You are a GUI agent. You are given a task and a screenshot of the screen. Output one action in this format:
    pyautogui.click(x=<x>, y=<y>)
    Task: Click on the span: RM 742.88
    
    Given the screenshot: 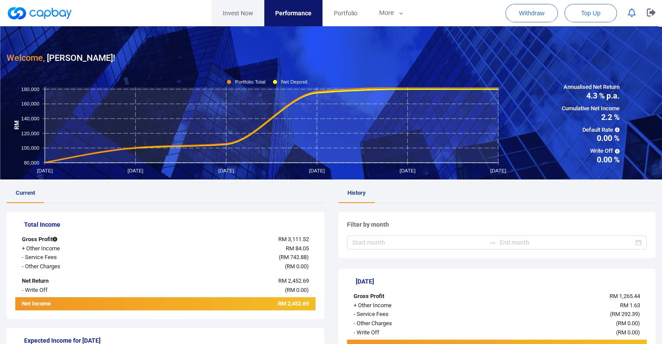 What is the action you would take?
    pyautogui.click(x=294, y=257)
    